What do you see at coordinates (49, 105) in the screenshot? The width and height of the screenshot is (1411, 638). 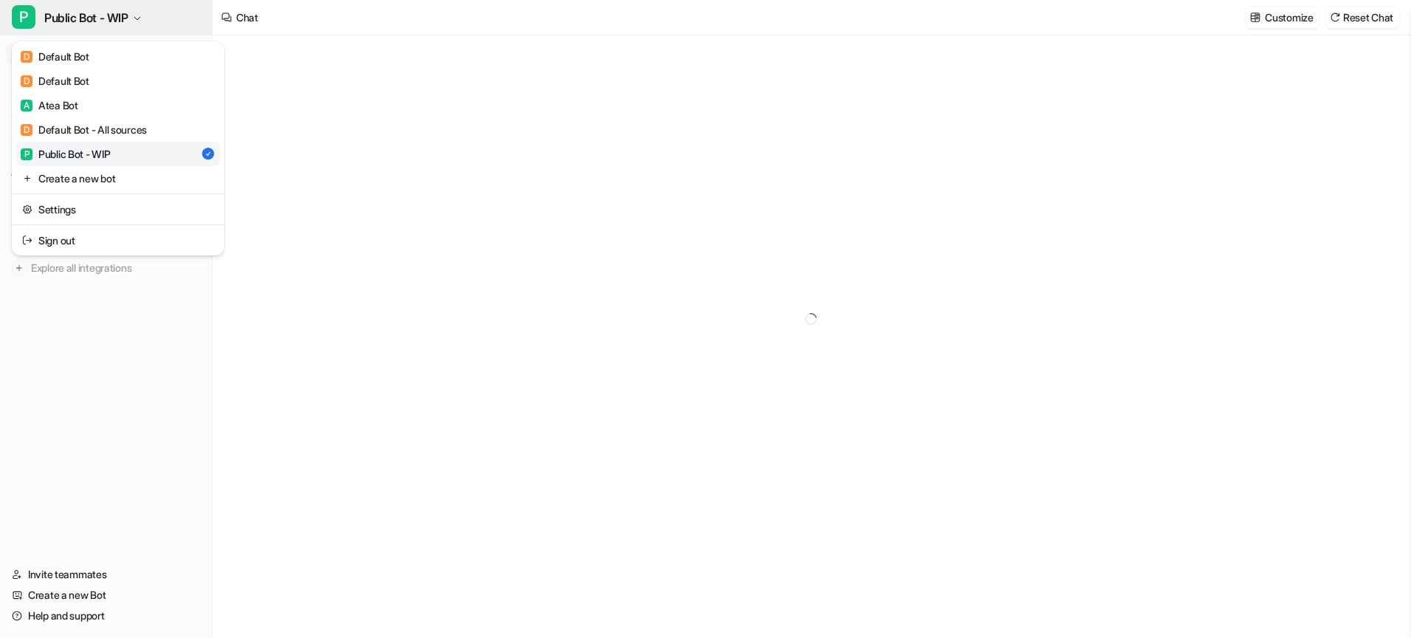 I see `div: Atea Bot` at bounding box center [49, 105].